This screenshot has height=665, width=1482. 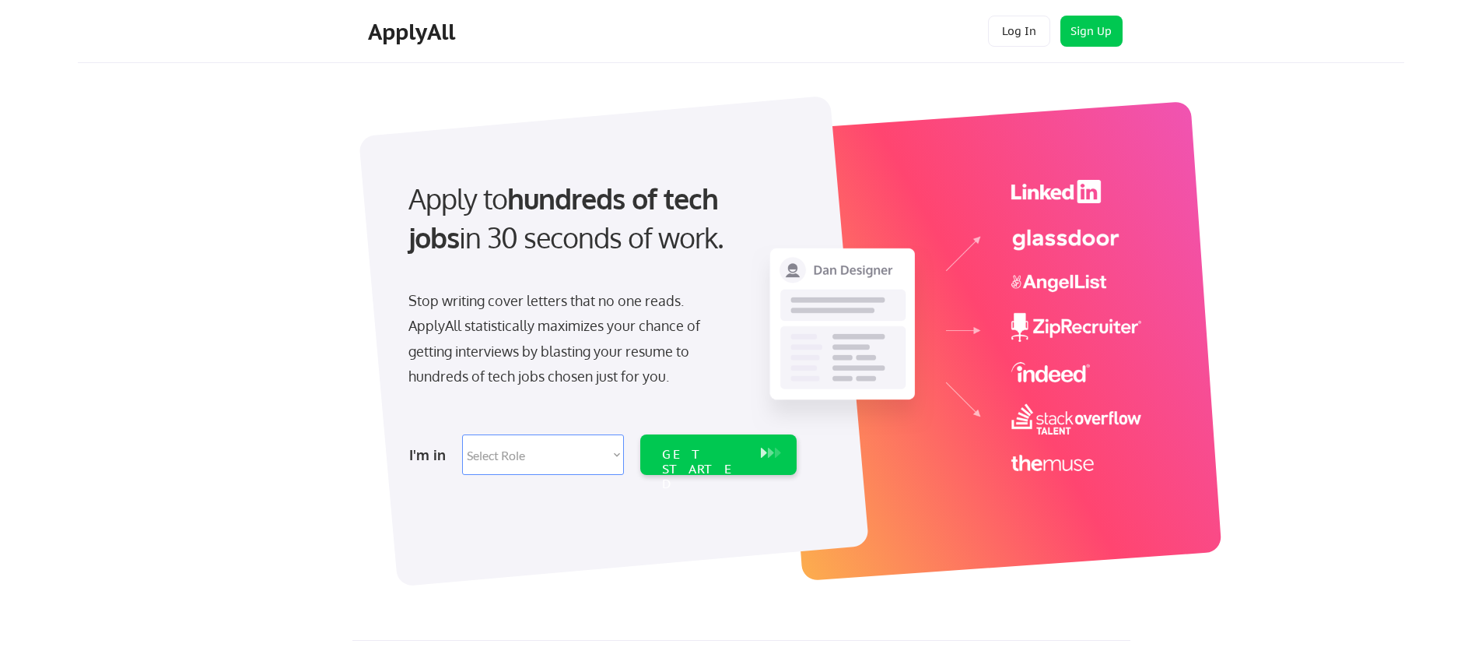 What do you see at coordinates (703, 469) in the screenshot?
I see `div: GET STARTED` at bounding box center [703, 469].